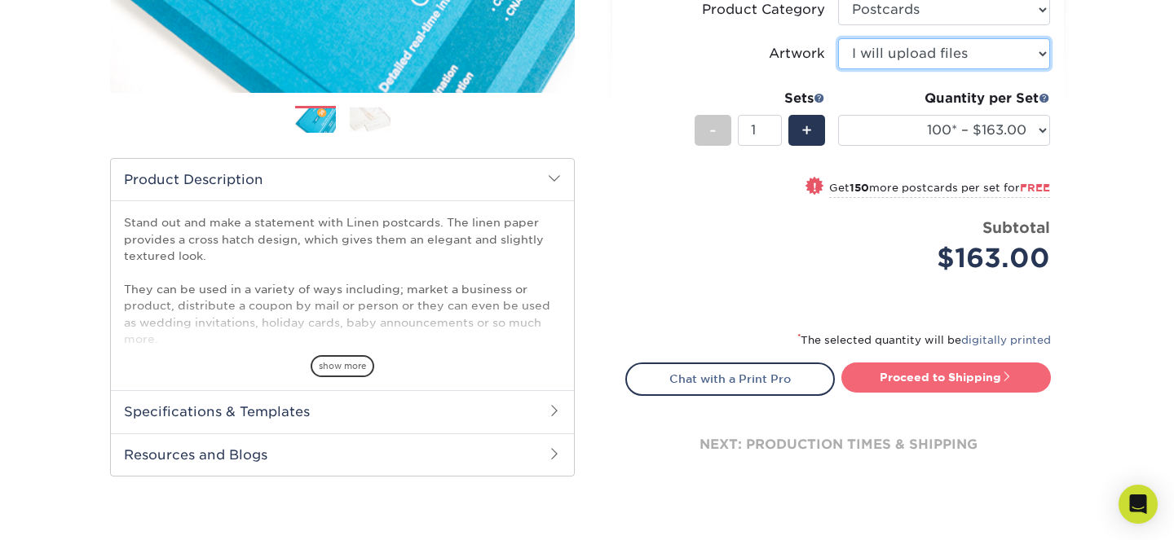 Image resolution: width=1174 pixels, height=540 pixels. Describe the element at coordinates (342, 412) in the screenshot. I see `h2: Specifications & Templates` at that location.